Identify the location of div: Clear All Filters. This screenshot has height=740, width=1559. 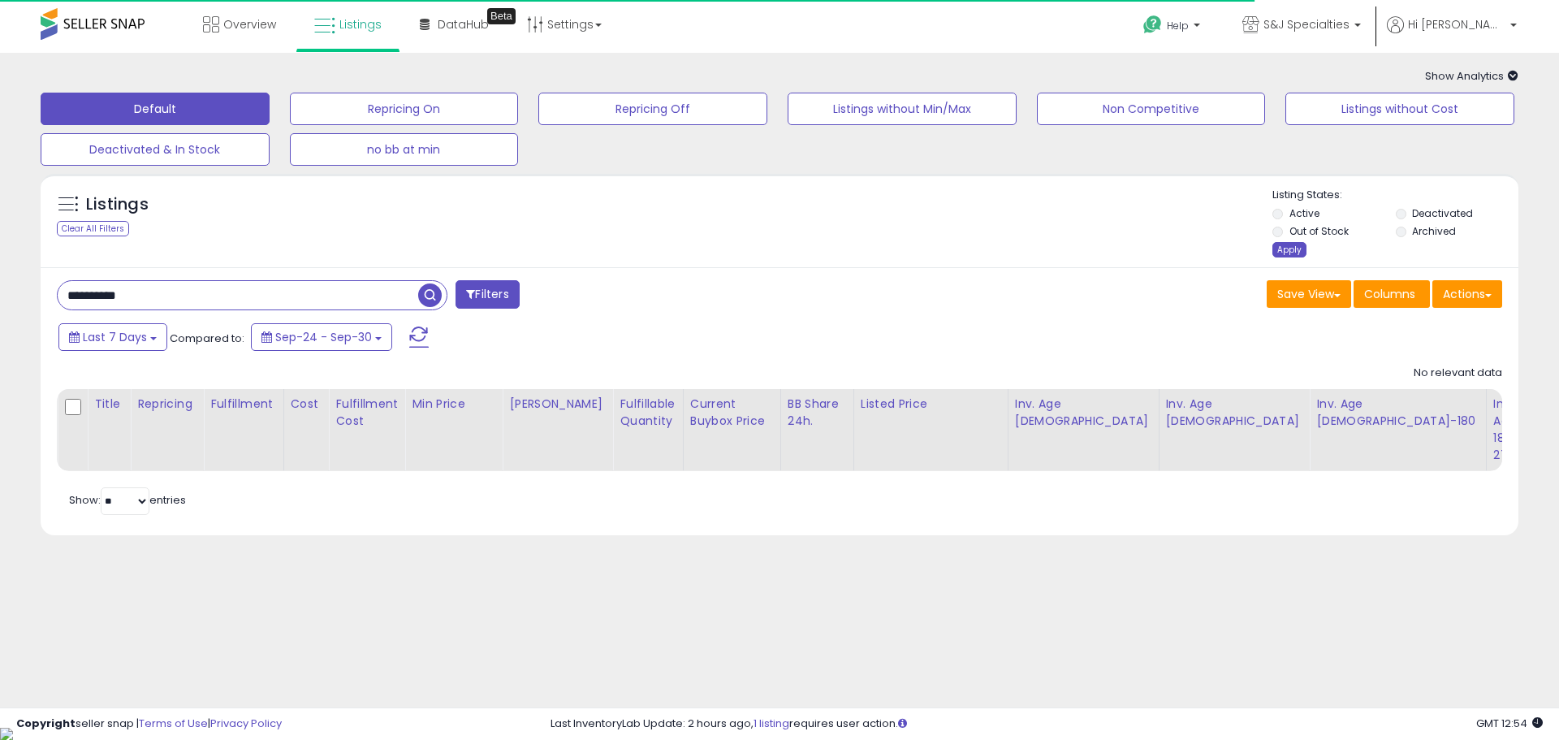
(93, 228).